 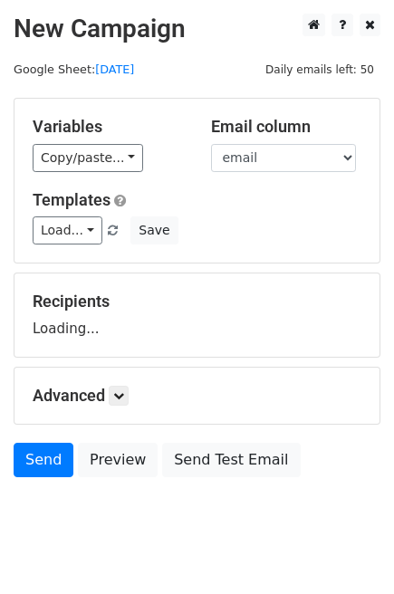 I want to click on h5: Email column, so click(x=286, y=127).